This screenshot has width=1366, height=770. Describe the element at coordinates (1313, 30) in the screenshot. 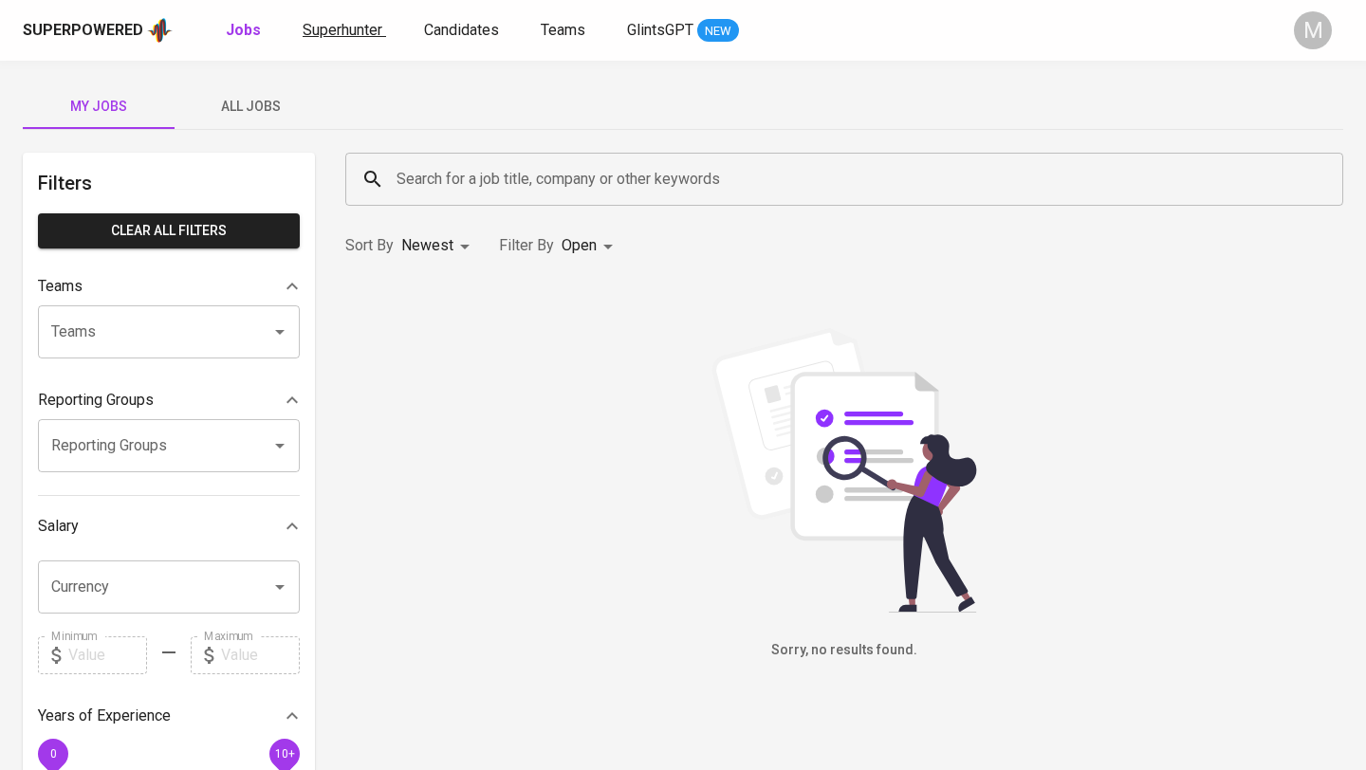

I see `div: M` at that location.